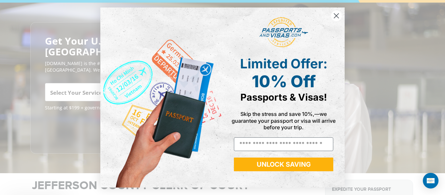  Describe the element at coordinates (284, 81) in the screenshot. I see `span: 10% Off` at that location.